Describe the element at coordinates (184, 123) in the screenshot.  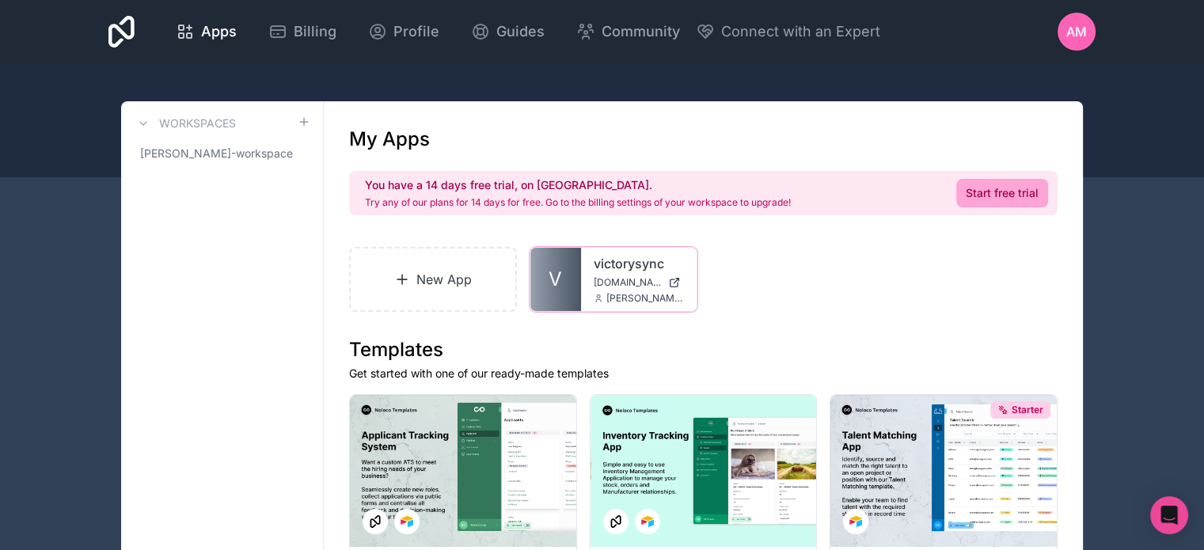
I see `a: Workspaces` at that location.